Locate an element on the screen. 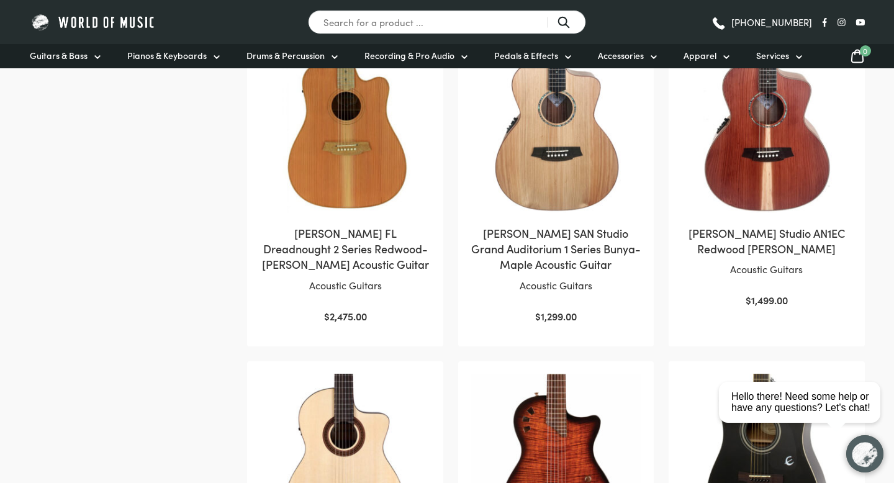  span: Apparel is located at coordinates (700, 55).